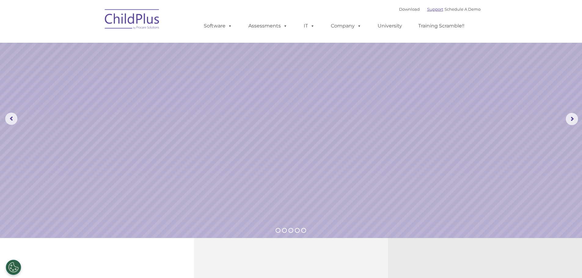  What do you see at coordinates (346, 26) in the screenshot?
I see `a: Company` at bounding box center [346, 26].